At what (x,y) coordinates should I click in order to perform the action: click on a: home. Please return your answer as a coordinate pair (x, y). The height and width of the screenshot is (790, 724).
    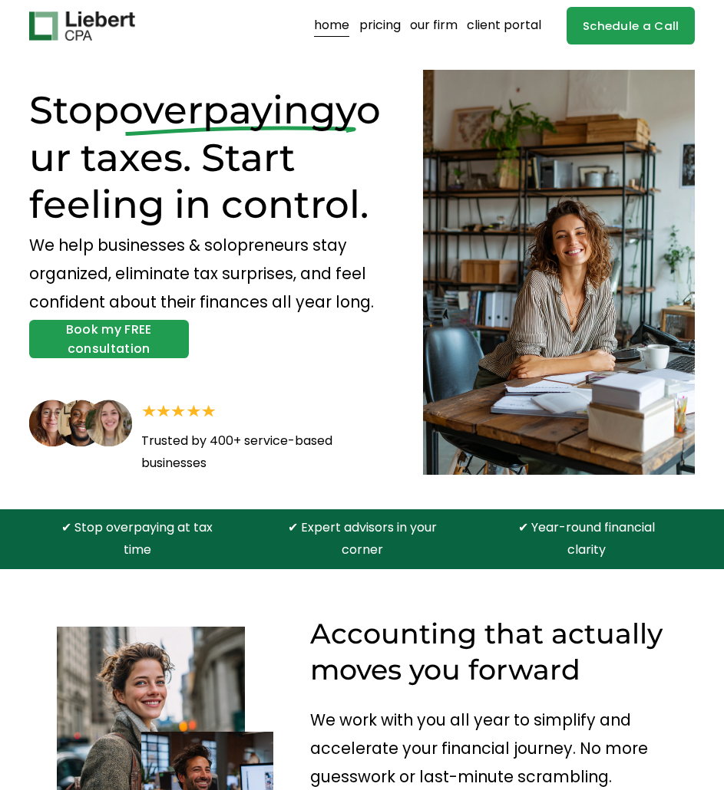
    Looking at the image, I should click on (331, 26).